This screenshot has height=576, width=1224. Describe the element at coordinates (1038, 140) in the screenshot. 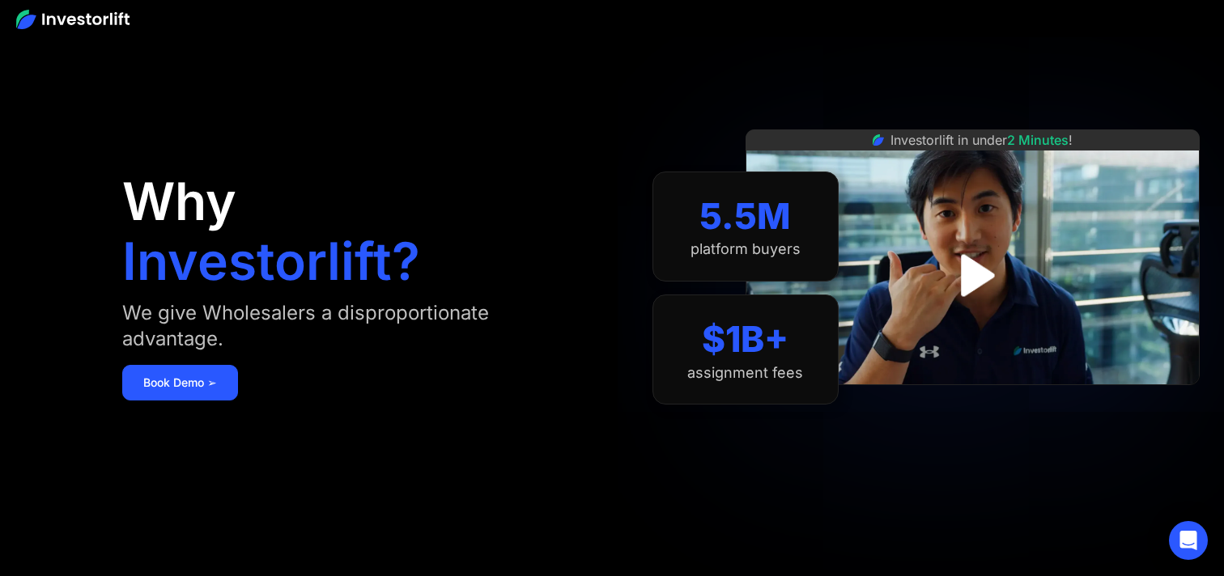

I see `span: 2 Minutes` at that location.